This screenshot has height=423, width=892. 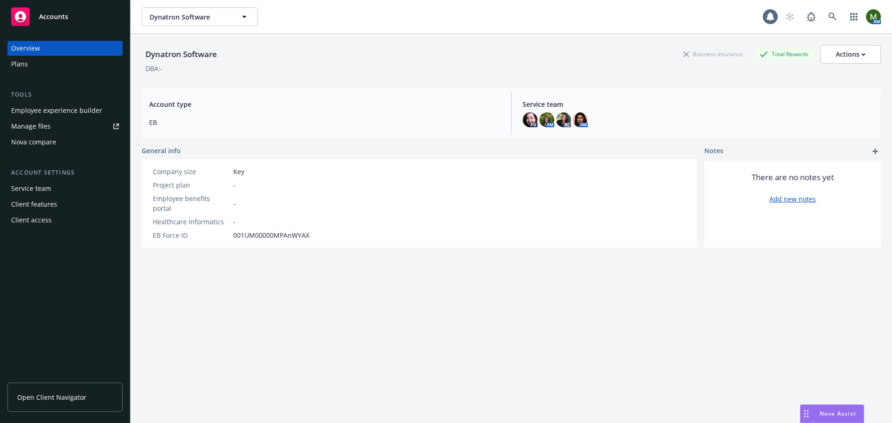 What do you see at coordinates (832, 414) in the screenshot?
I see `button: Nova Assist` at bounding box center [832, 414].